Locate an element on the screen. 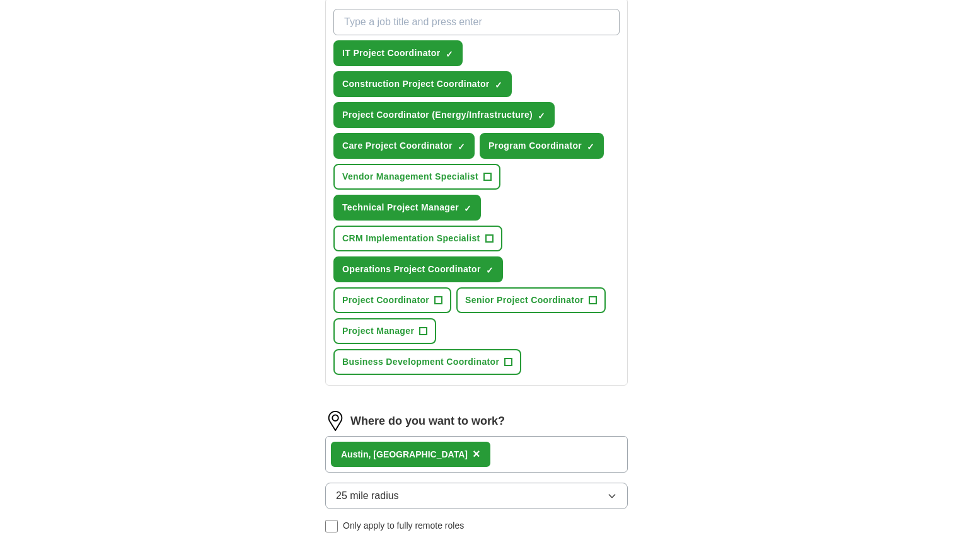 This screenshot has height=540, width=953. span: Project Manager is located at coordinates (378, 331).